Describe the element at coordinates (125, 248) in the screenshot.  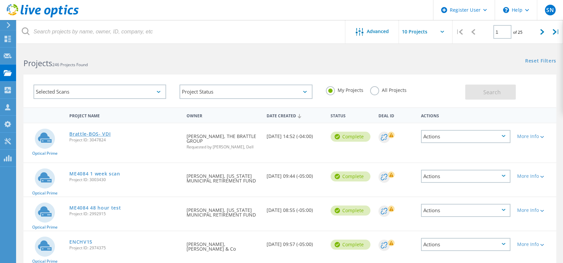
I see `span: Project ID: 2974375` at that location.